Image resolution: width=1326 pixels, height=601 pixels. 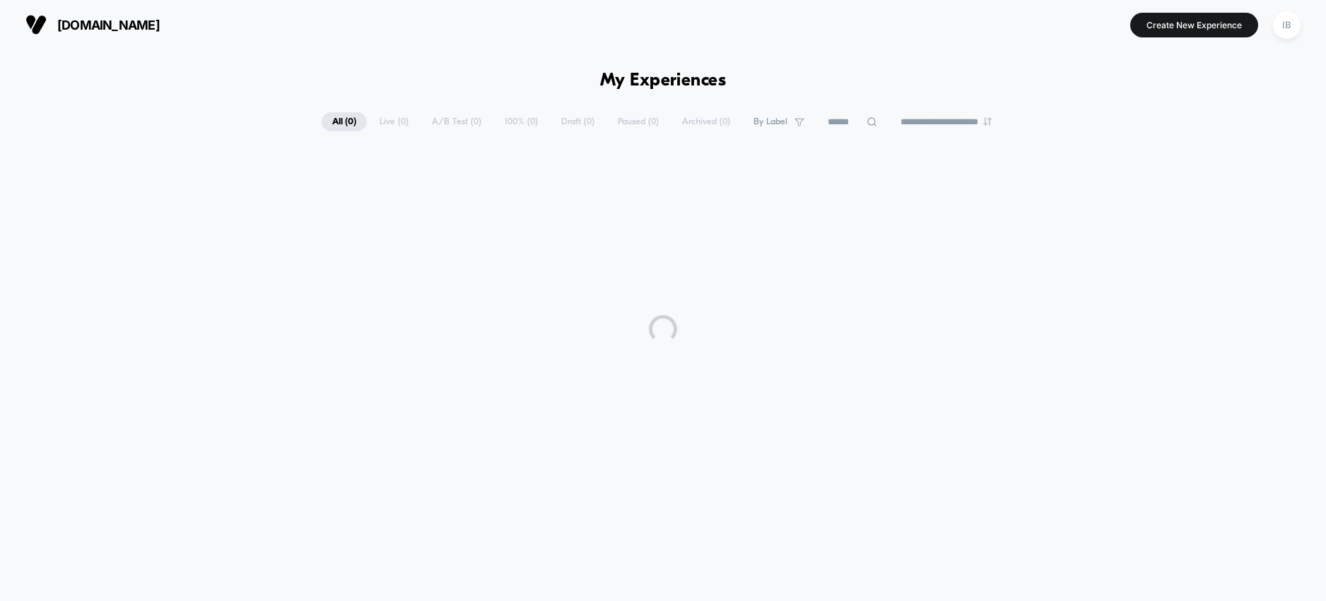 What do you see at coordinates (663, 81) in the screenshot?
I see `h1: My Experiences` at bounding box center [663, 81].